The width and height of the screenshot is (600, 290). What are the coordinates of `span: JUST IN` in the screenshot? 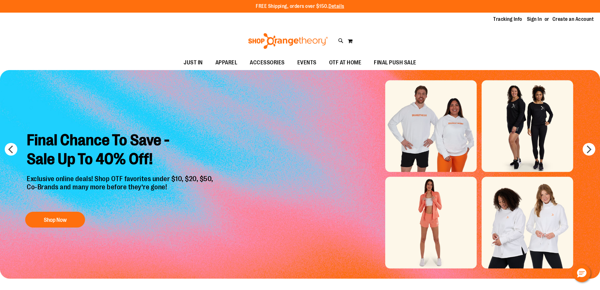 It's located at (193, 62).